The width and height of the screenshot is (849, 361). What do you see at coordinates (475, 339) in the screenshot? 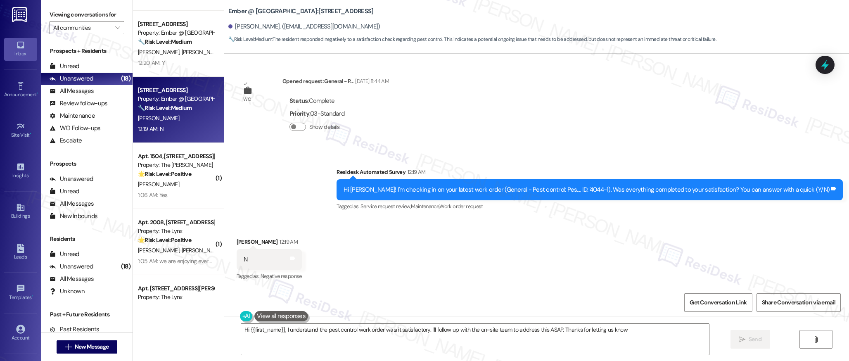
I see `textarea: Hi {{first_name}}, I understand the pest control work order wasn't satisfactory. I'll follow up w...` at bounding box center [475, 339].